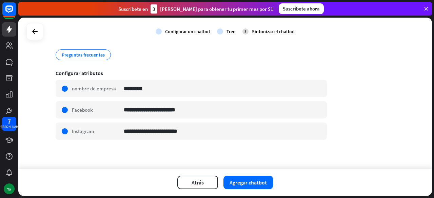 The height and width of the screenshot is (198, 434). Describe the element at coordinates (133, 9) in the screenshot. I see `font: Suscríbete en` at that location.